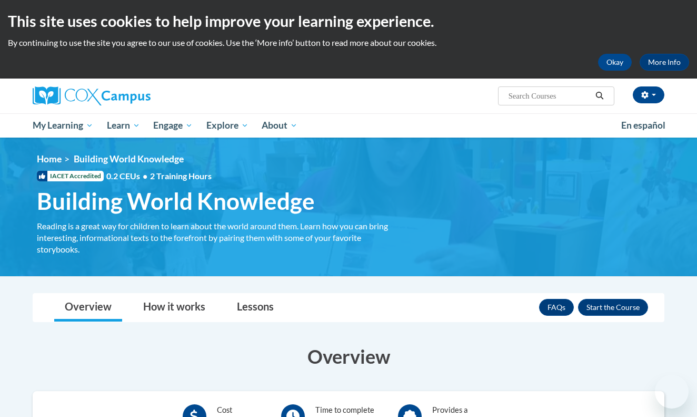  What do you see at coordinates (227, 125) in the screenshot?
I see `a: Explore` at bounding box center [227, 125].